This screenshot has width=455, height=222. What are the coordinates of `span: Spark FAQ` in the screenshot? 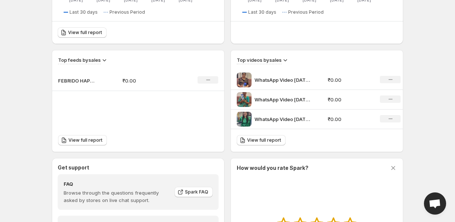 It's located at (196, 192).